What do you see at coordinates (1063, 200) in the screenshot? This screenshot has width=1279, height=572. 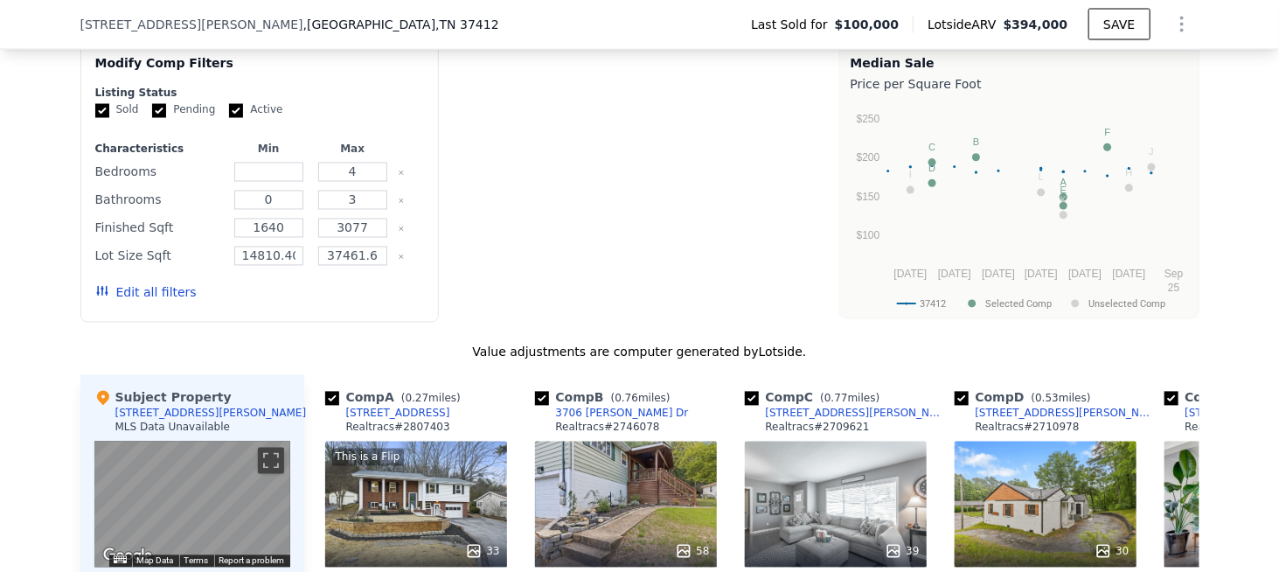 I see `text: K` at bounding box center [1063, 200].